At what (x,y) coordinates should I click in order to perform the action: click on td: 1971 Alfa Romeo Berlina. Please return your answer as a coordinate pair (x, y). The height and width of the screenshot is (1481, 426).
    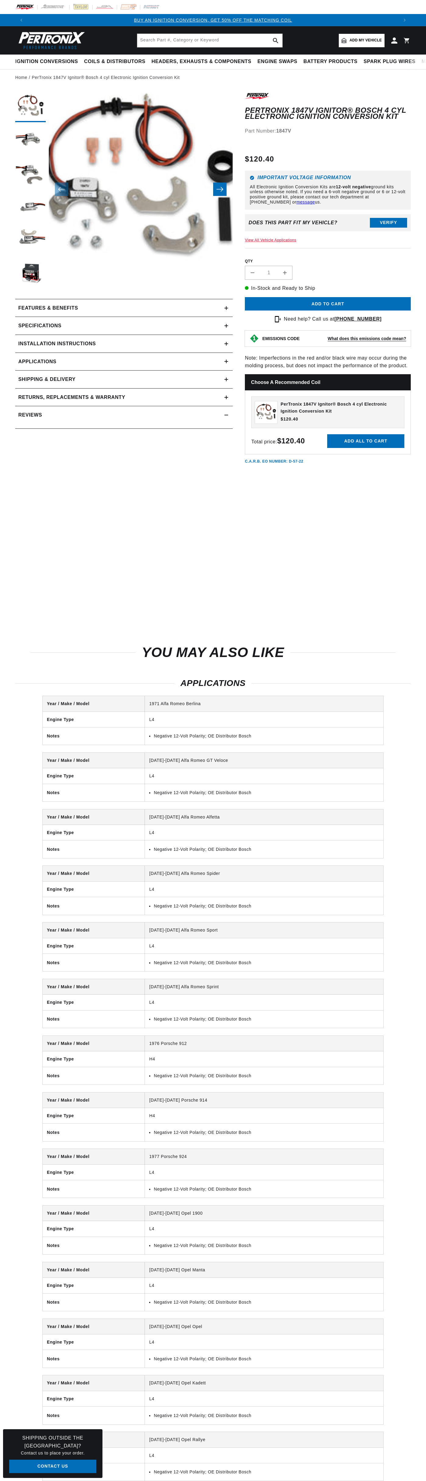
    Looking at the image, I should click on (264, 704).